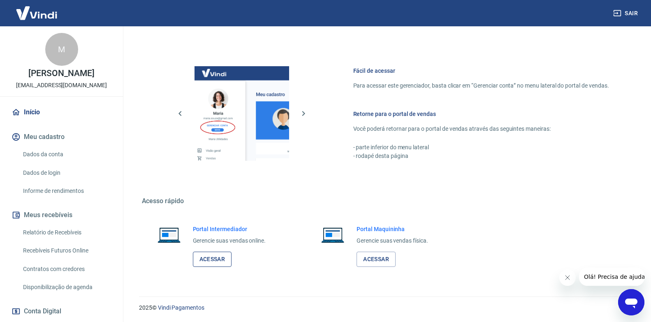  Describe the element at coordinates (481, 86) in the screenshot. I see `p: Para acessar este gerenciador, basta clicar em “Gerenciar conta” no menu lateral do portal de ven...` at that location.